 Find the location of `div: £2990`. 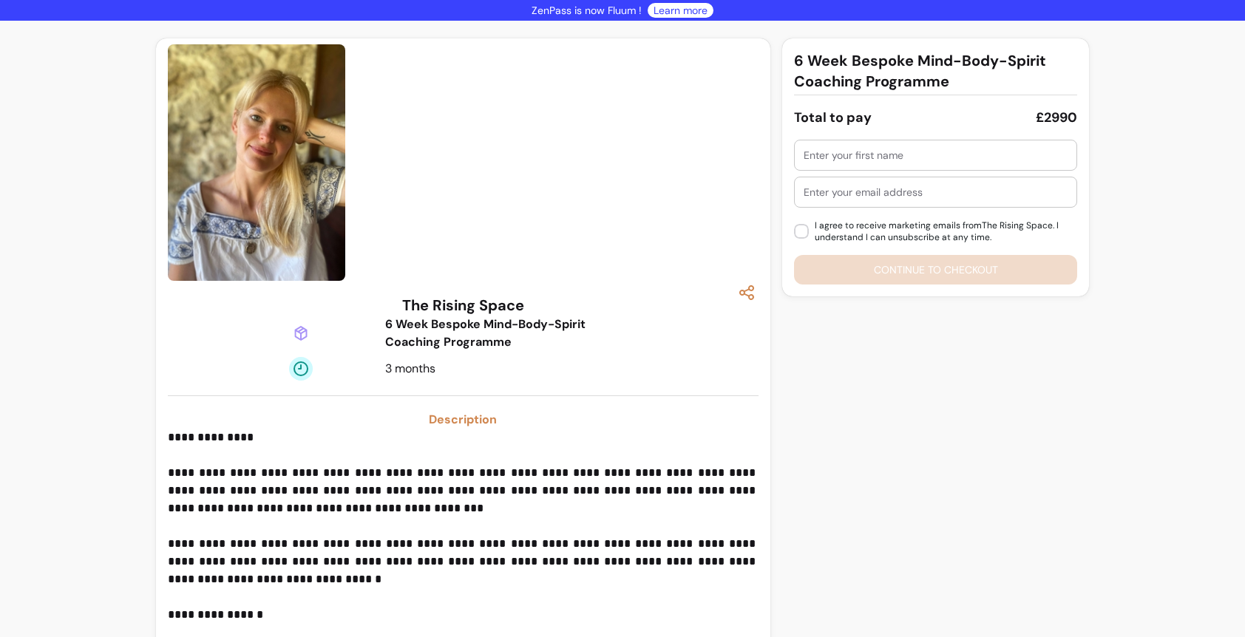

div: £2990 is located at coordinates (1057, 118).